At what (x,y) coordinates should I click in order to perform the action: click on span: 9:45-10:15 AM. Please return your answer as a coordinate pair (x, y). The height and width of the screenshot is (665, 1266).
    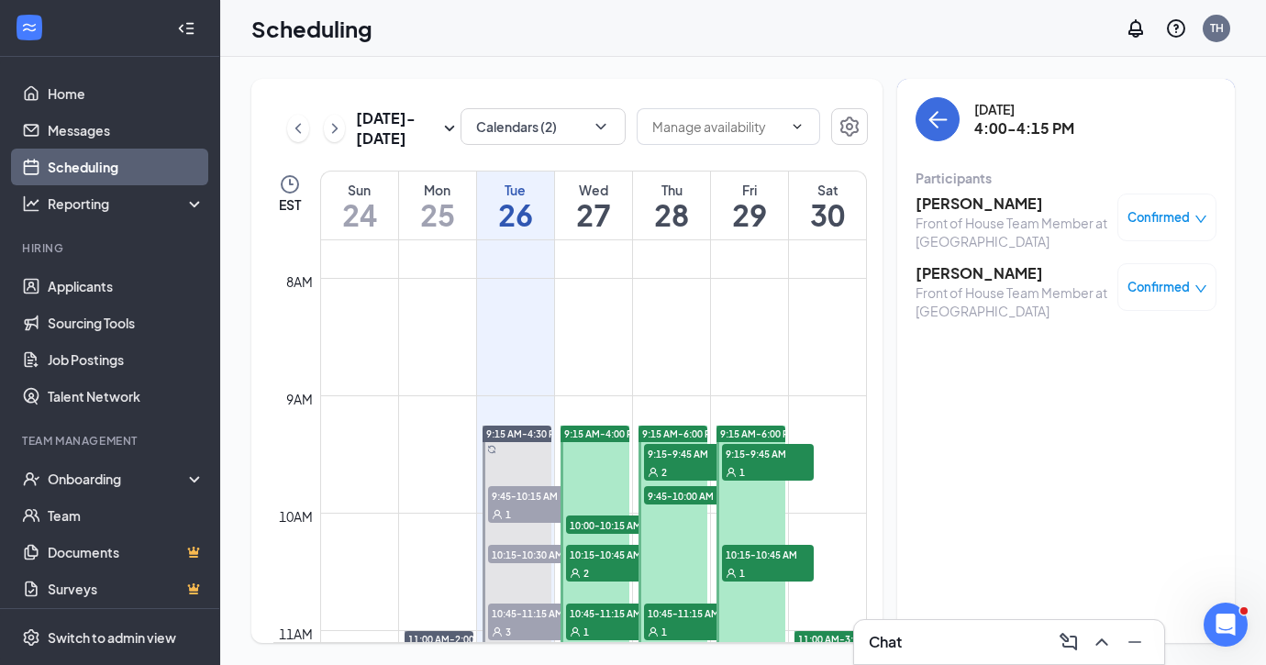
    Looking at the image, I should click on (534, 495).